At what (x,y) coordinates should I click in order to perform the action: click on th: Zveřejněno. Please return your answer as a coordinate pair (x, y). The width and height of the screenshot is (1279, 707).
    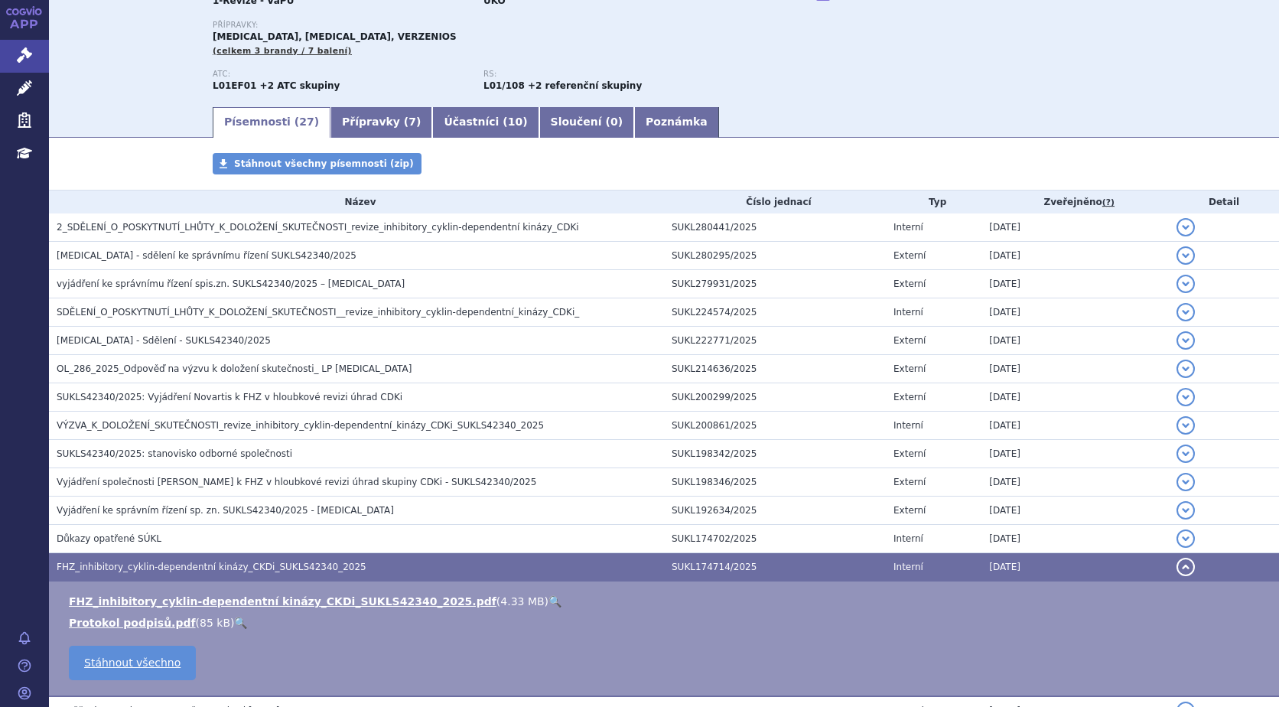
    Looking at the image, I should click on (1075, 202).